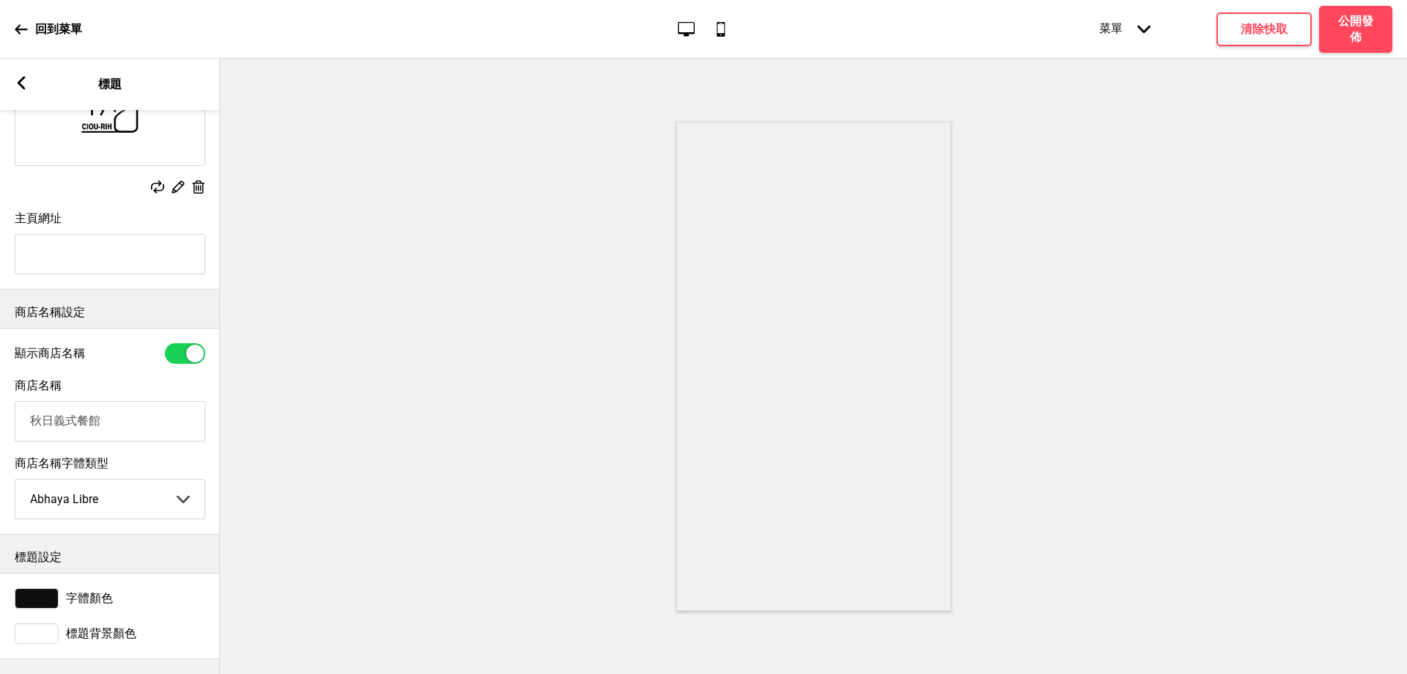  I want to click on p: 商店名稱設定, so click(110, 312).